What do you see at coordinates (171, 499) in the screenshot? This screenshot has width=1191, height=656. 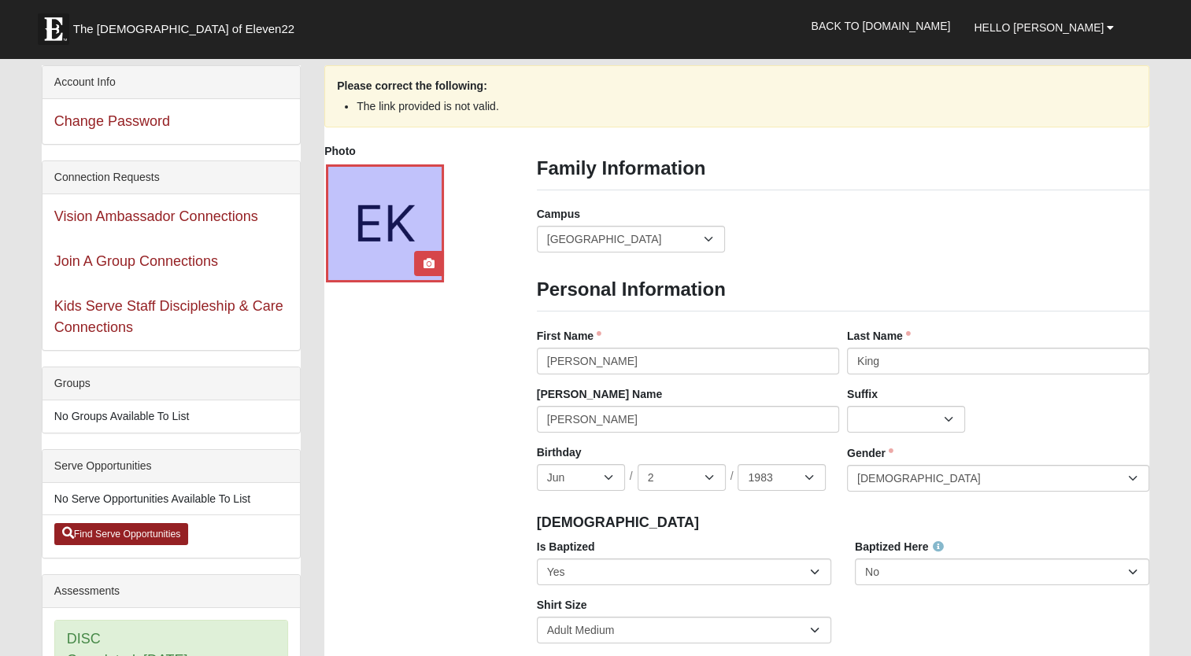 I see `li: No Serve Opportunities Available To List` at bounding box center [171, 499].